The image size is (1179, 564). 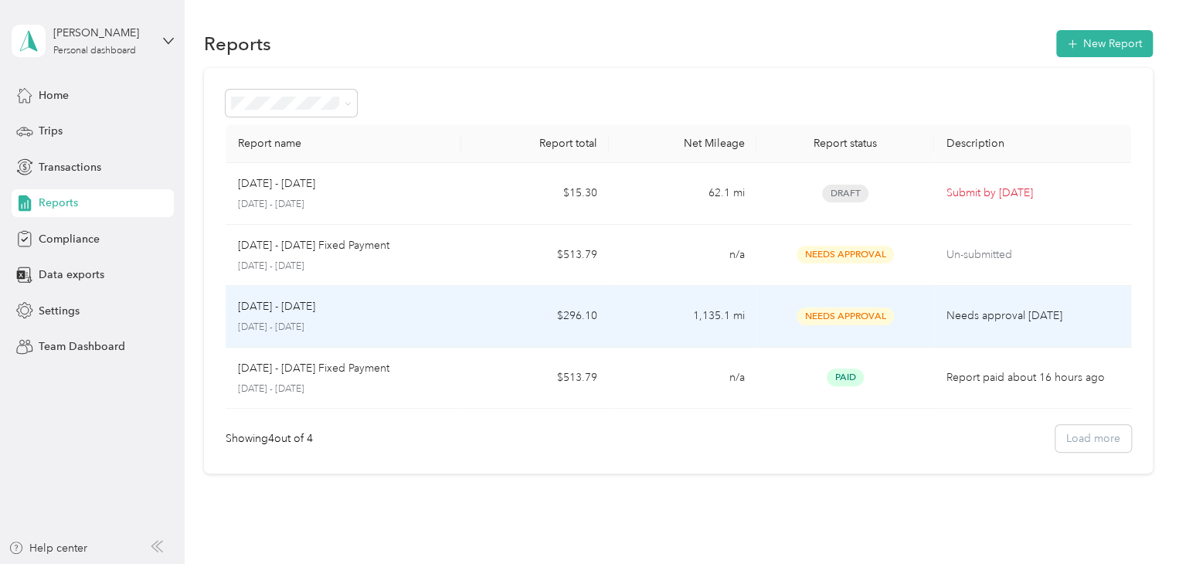 What do you see at coordinates (59, 311) in the screenshot?
I see `span: Settings` at bounding box center [59, 311].